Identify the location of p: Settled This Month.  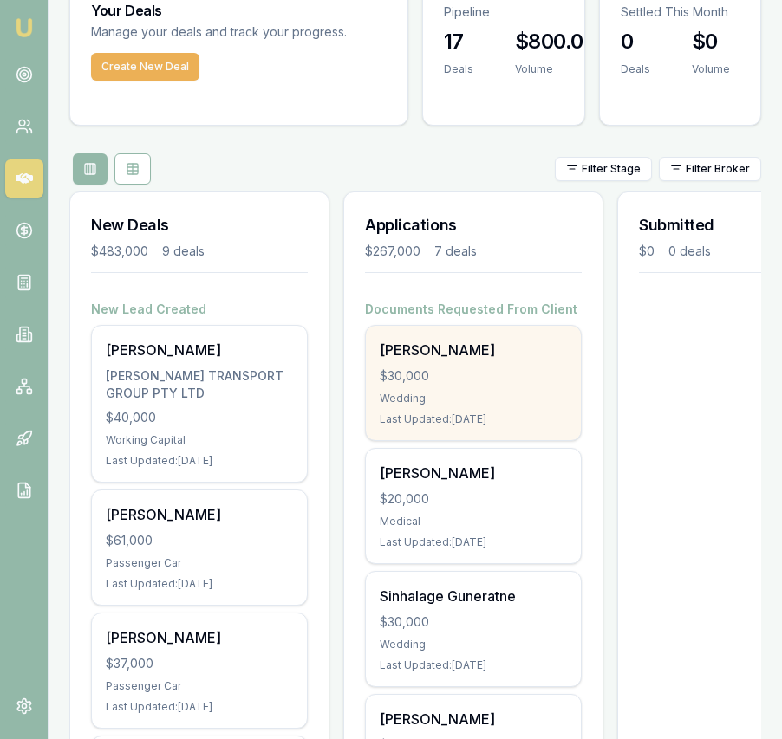
(680, 12).